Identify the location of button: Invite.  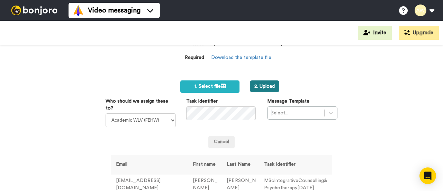
(375, 33).